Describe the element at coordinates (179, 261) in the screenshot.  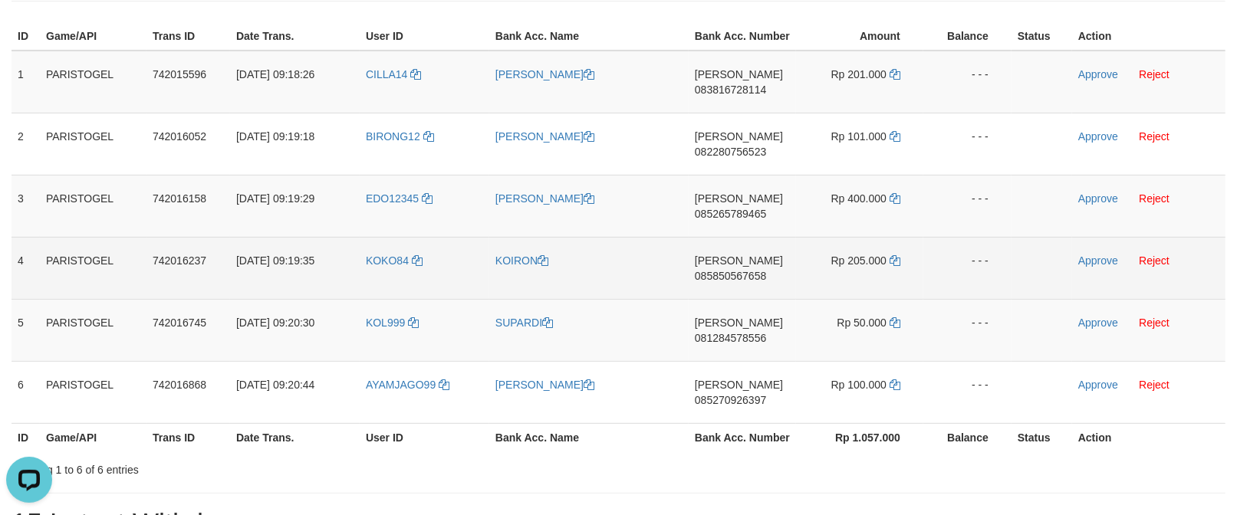
I see `span: 742016237` at that location.